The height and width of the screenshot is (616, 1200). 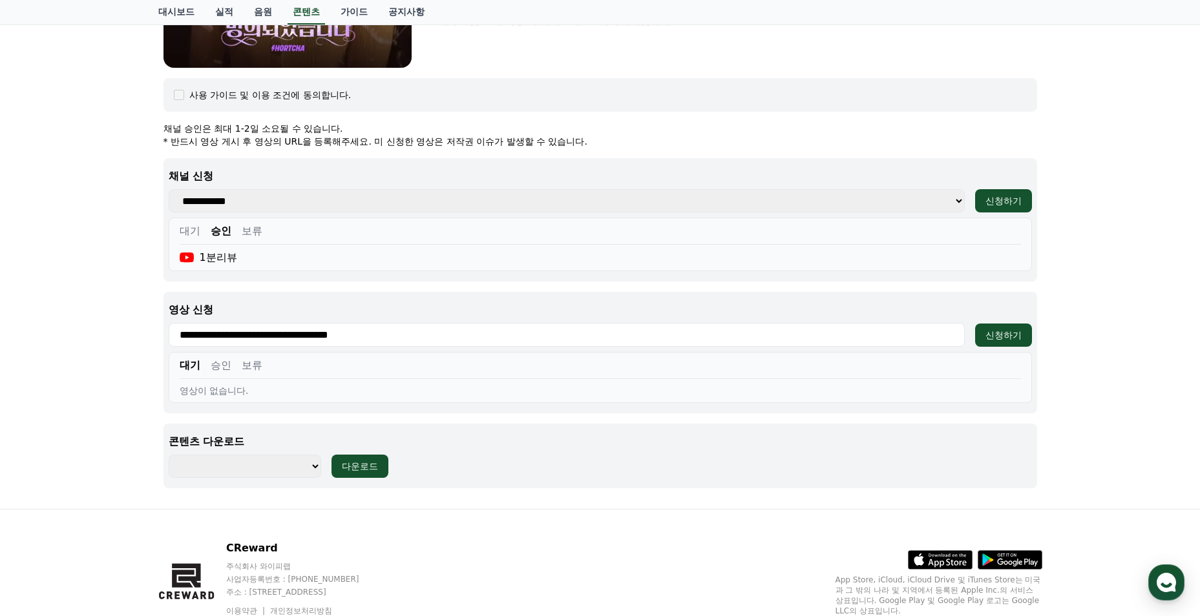 I want to click on p: 채널 승인은 최대 1-2일 소요될 수 있습니다., so click(x=600, y=129).